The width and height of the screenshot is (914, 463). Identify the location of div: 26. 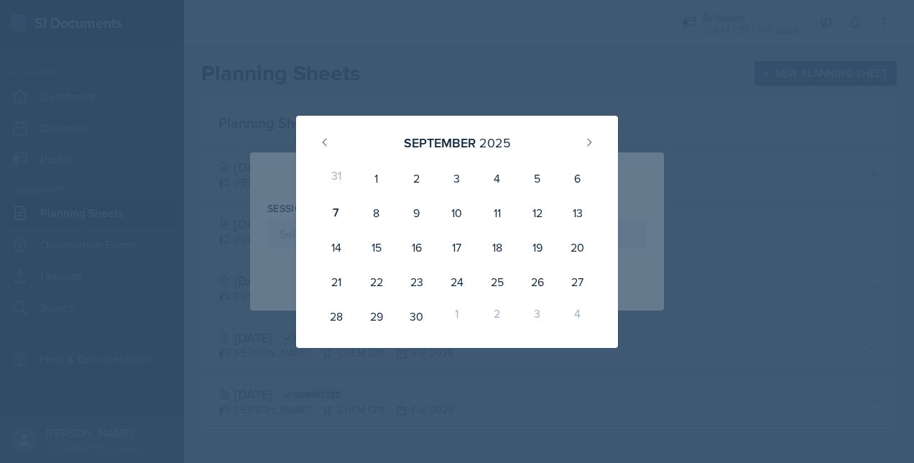
(538, 282).